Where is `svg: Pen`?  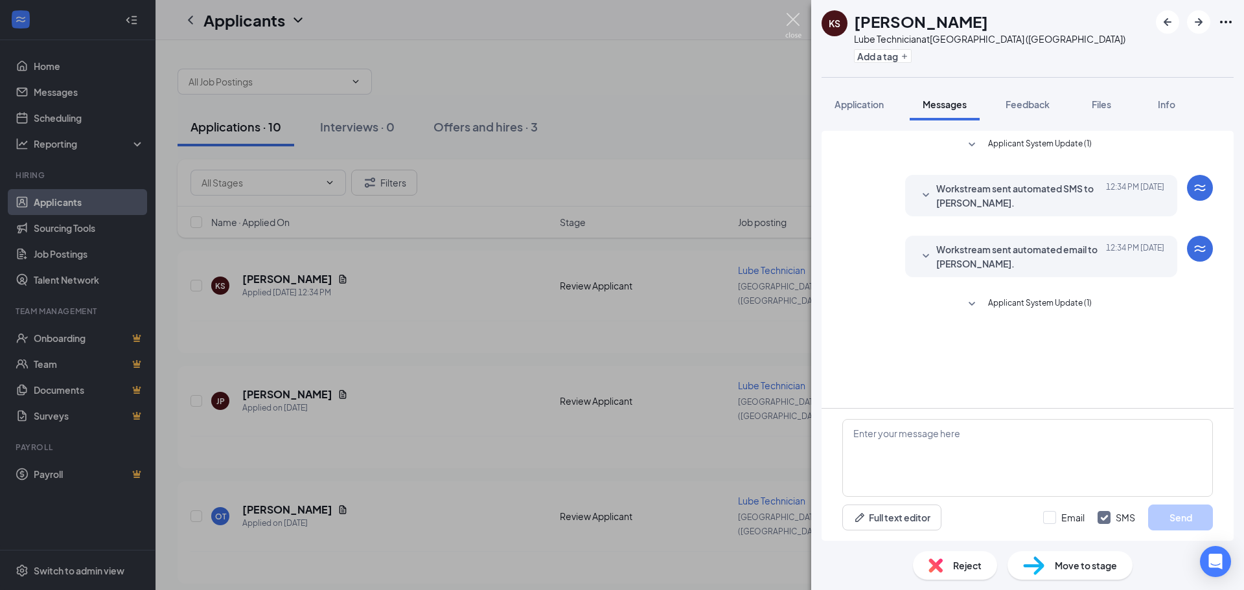
svg: Pen is located at coordinates (860, 518).